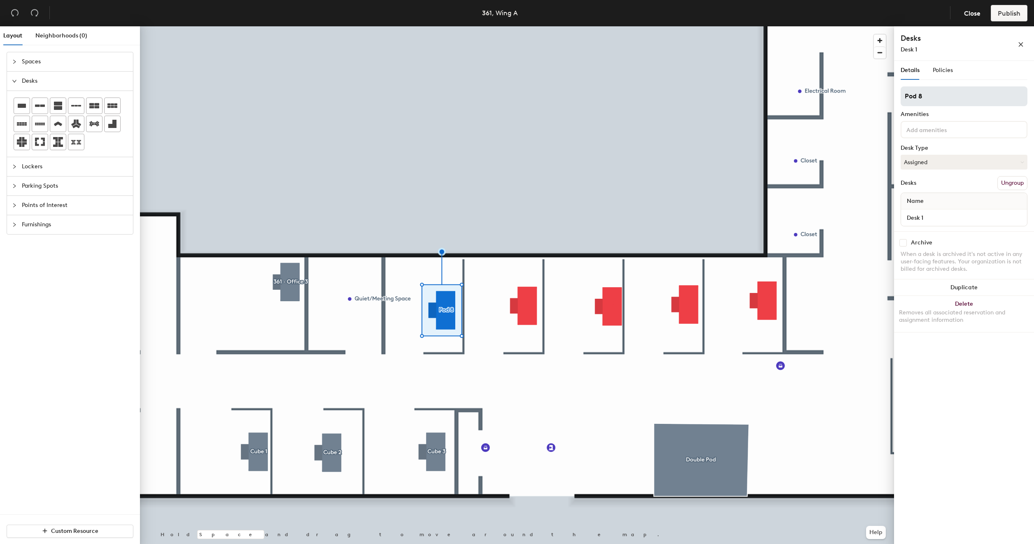 The width and height of the screenshot is (1034, 544). What do you see at coordinates (946, 38) in the screenshot?
I see `h4: Desks` at bounding box center [946, 38].